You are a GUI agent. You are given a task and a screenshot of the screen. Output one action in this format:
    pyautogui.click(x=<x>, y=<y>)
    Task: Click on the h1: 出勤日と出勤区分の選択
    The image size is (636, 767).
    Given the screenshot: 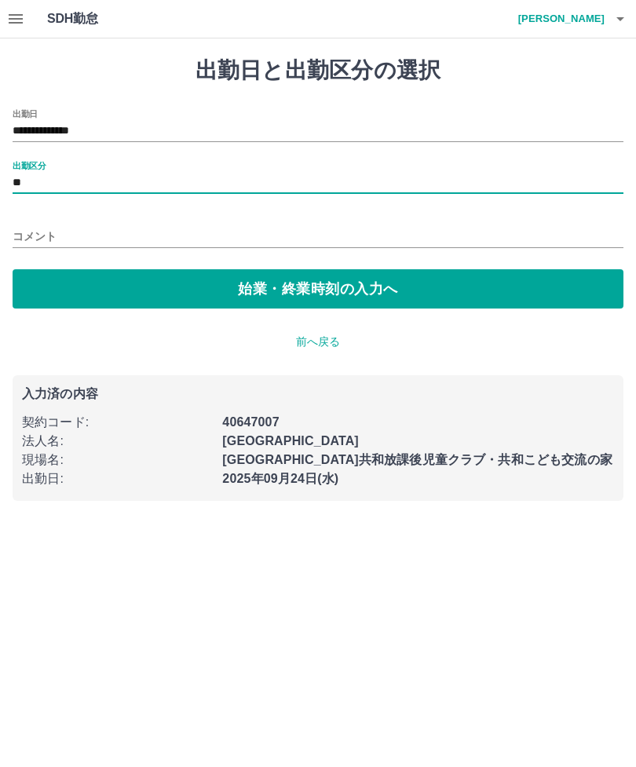 What is the action you would take?
    pyautogui.click(x=318, y=71)
    